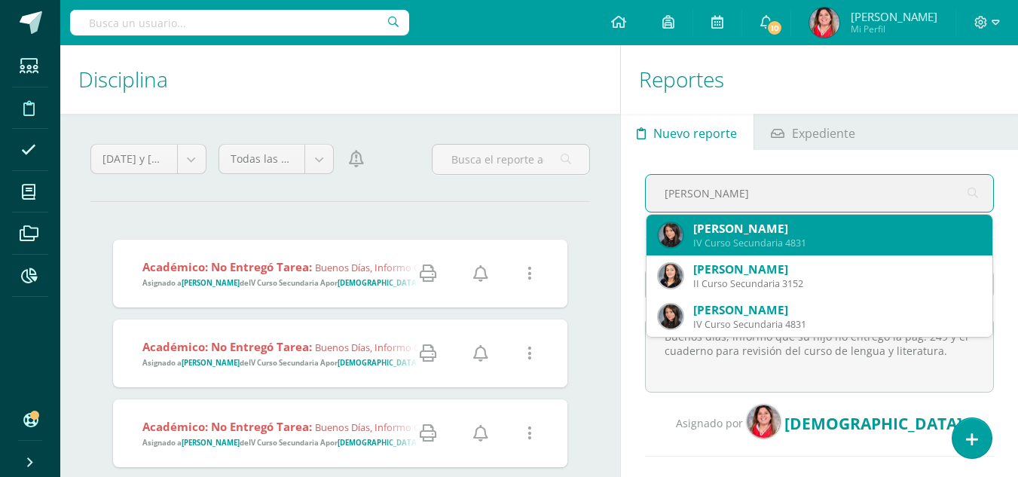 The height and width of the screenshot is (477, 1018). I want to click on span: Nuevo reporte, so click(695, 133).